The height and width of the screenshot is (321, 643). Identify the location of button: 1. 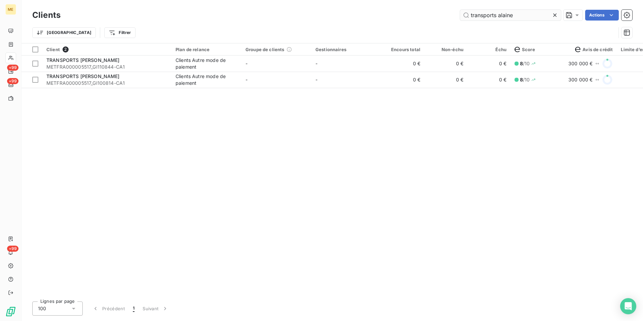
(134, 308).